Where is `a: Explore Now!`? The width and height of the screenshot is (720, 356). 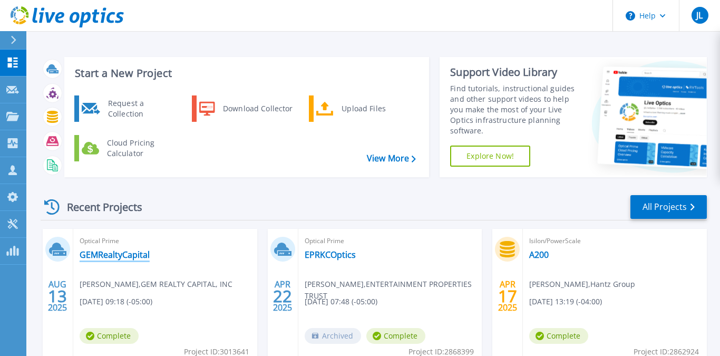
a: Explore Now! is located at coordinates (490, 156).